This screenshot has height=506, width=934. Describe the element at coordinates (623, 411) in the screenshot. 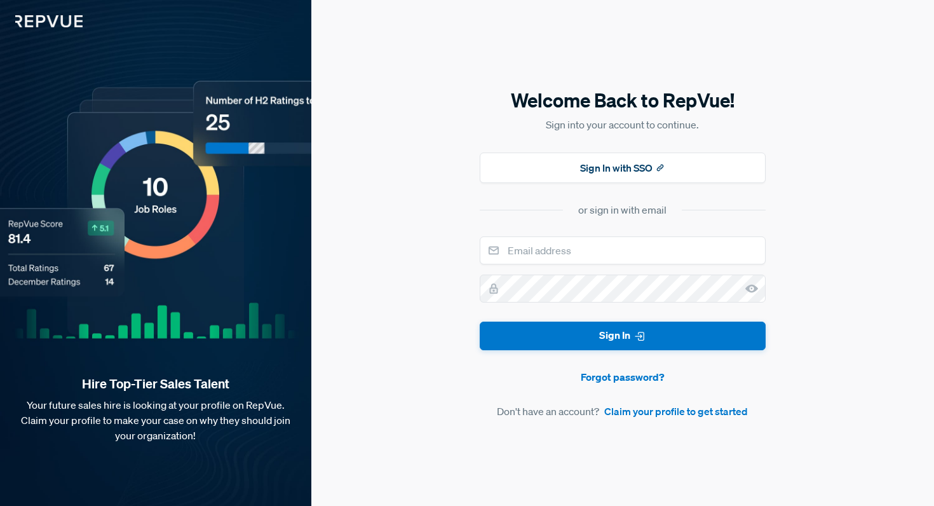

I see `article: Don't have an account?` at that location.